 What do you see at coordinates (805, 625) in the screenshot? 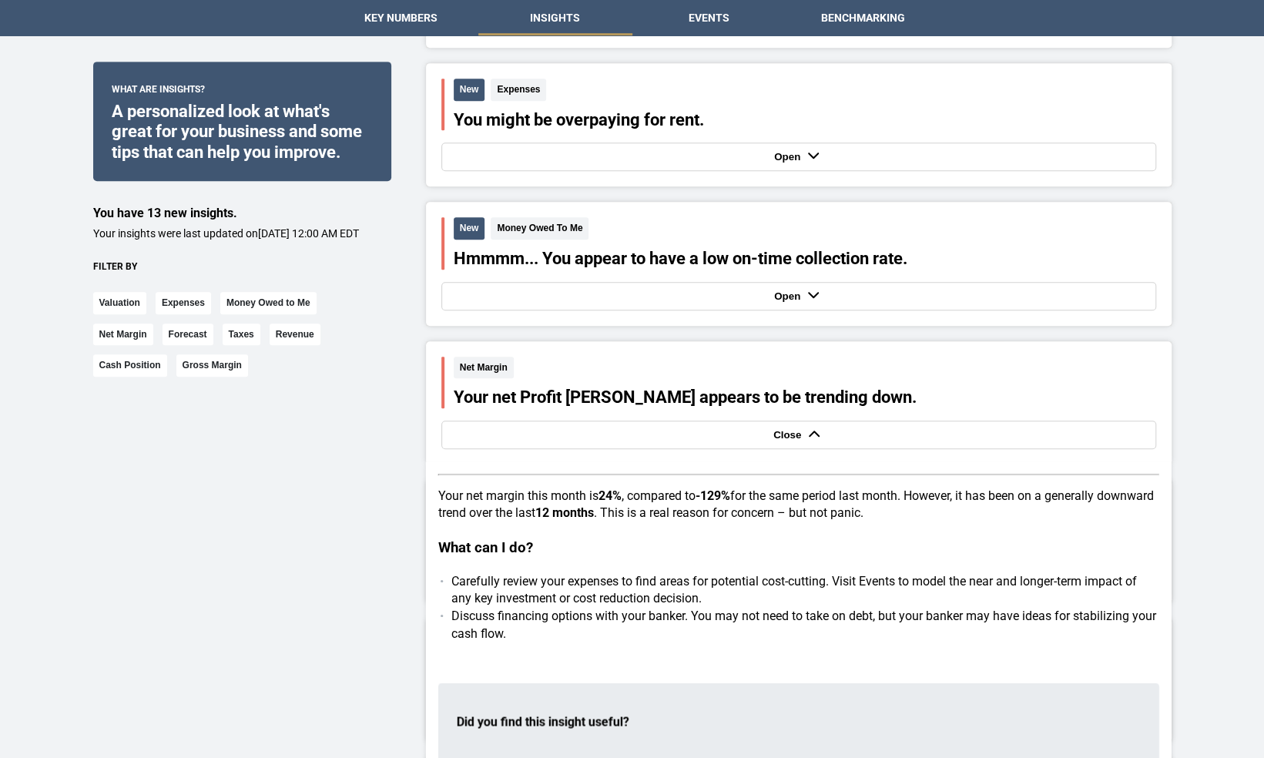
I see `li: Discuss financing options with your banker. You may not need to take on debt, but your banker may...` at bounding box center [805, 625].